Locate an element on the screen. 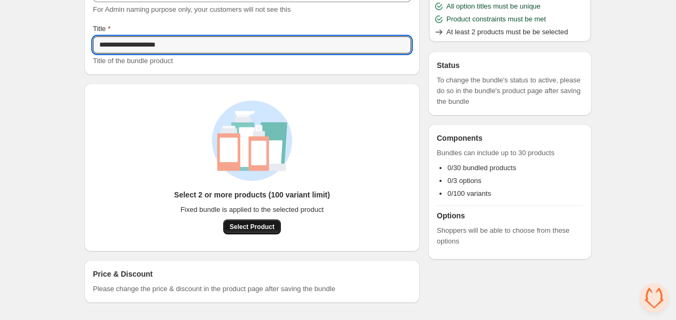  h3: Components is located at coordinates (460, 138).